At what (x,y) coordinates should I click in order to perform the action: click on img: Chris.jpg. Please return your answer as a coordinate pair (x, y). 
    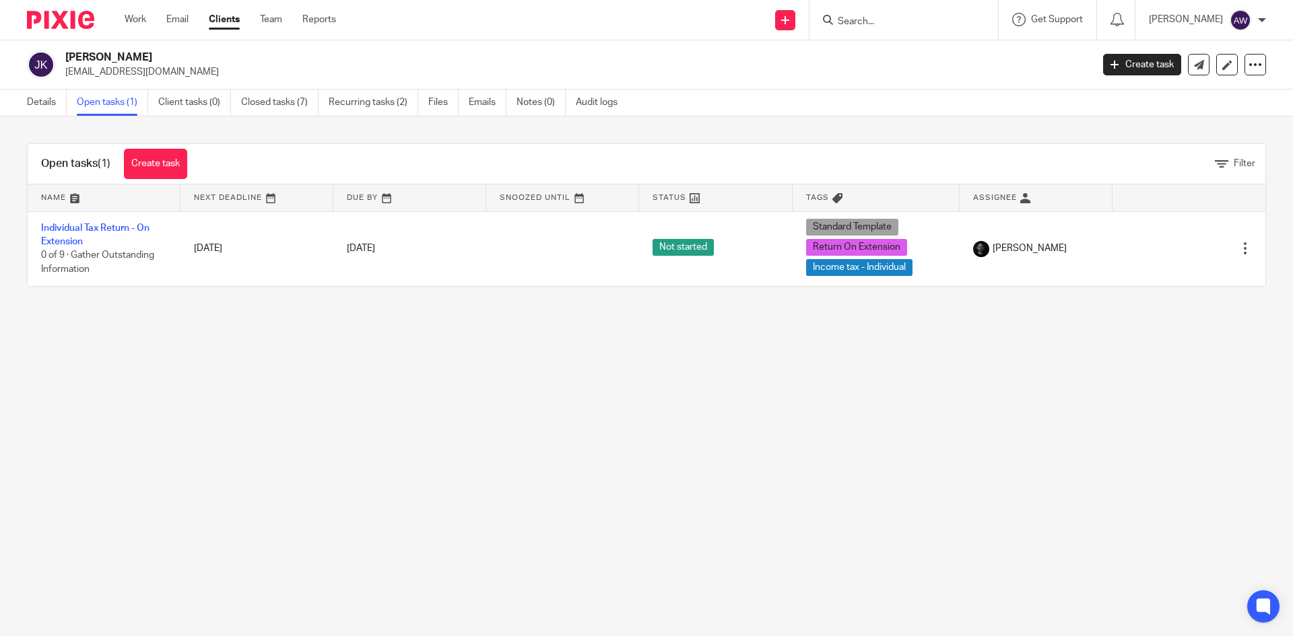
    Looking at the image, I should click on (981, 249).